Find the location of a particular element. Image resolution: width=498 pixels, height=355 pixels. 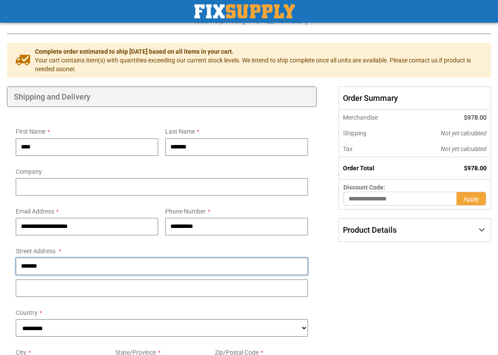

span: Street Address is located at coordinates (35, 251).